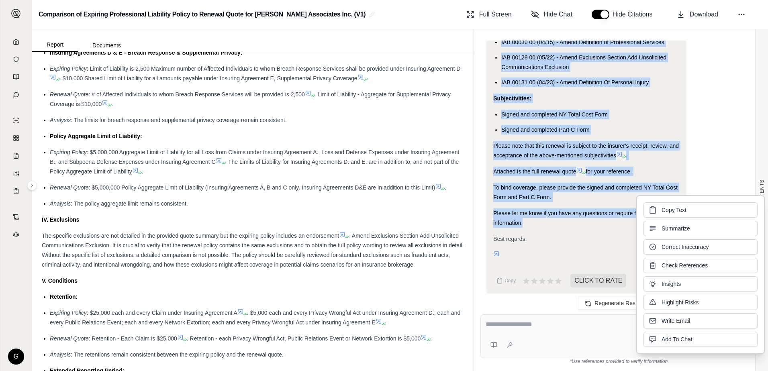  What do you see at coordinates (16, 235) in the screenshot?
I see `a: Legal Search Engine` at bounding box center [16, 235].